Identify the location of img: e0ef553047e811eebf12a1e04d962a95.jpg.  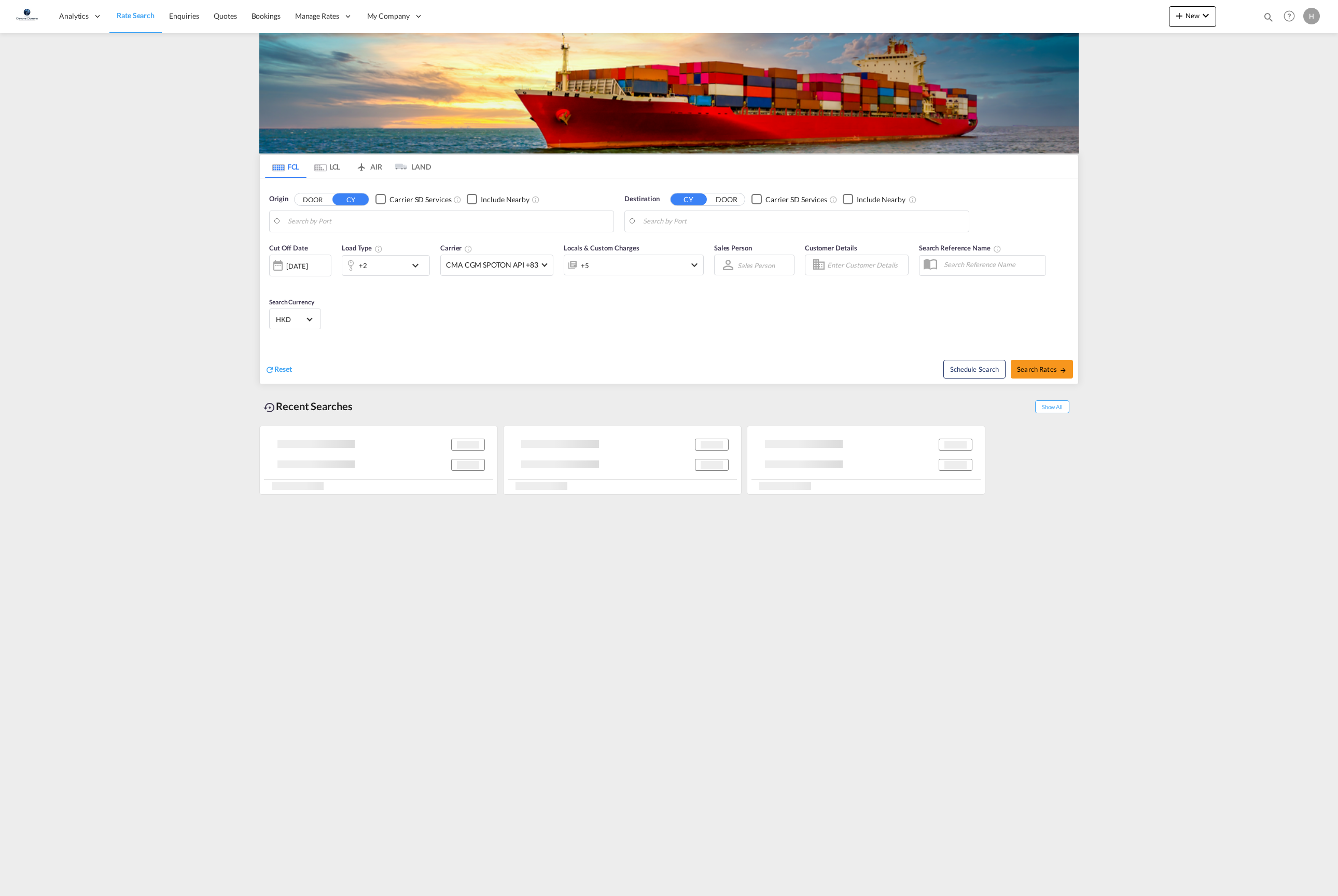
(27, 16).